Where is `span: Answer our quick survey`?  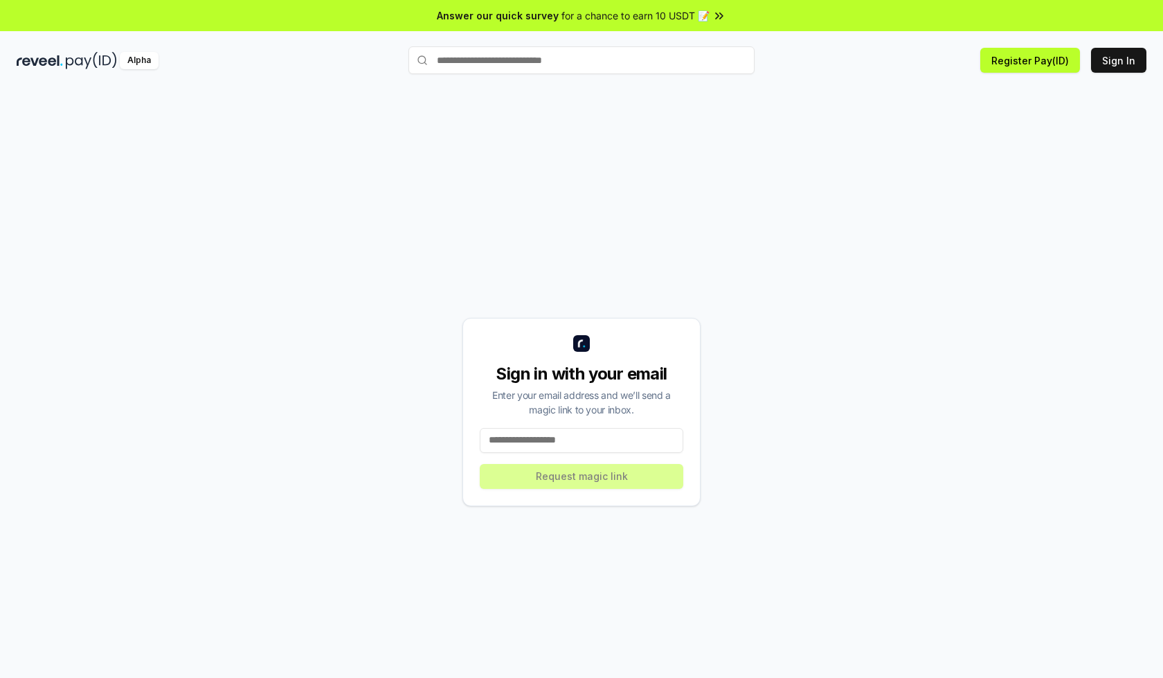 span: Answer our quick survey is located at coordinates (498, 15).